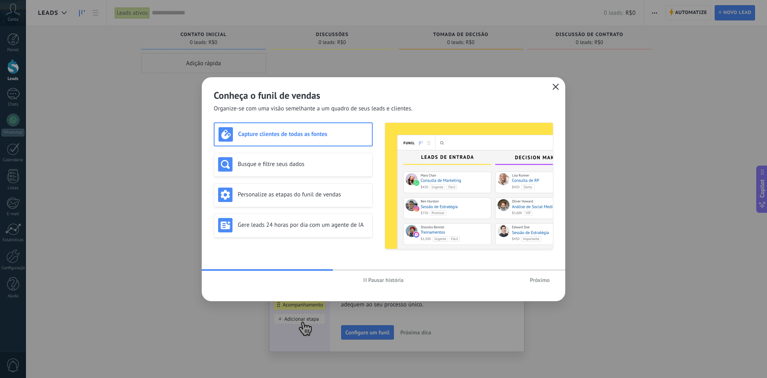  I want to click on span: Organize-se com uma visão semelhante a um quadro de seus leads e clientes., so click(313, 109).